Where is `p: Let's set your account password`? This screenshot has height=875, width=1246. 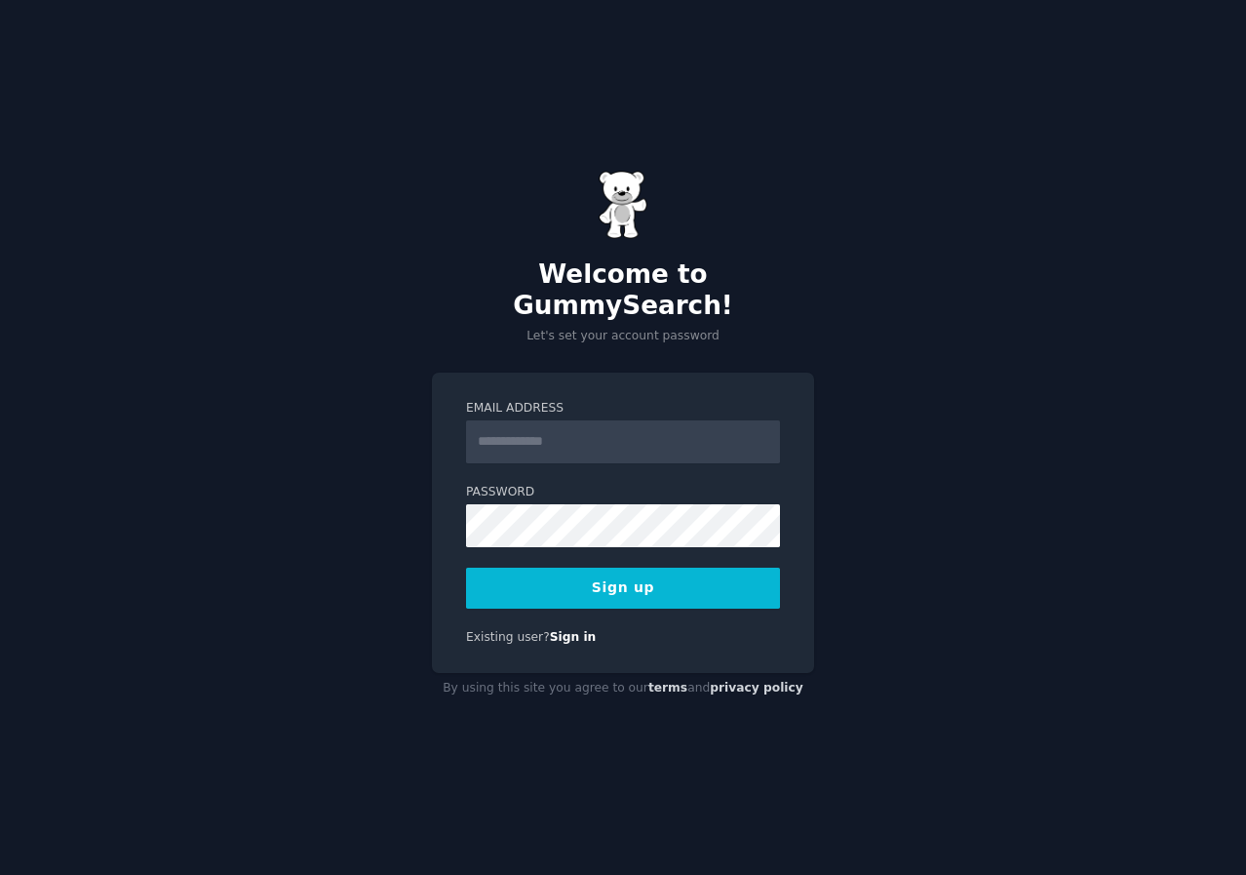
p: Let's set your account password is located at coordinates (623, 336).